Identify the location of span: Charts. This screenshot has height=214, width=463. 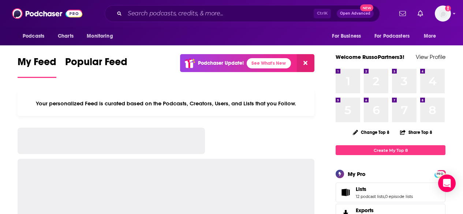
(66, 36).